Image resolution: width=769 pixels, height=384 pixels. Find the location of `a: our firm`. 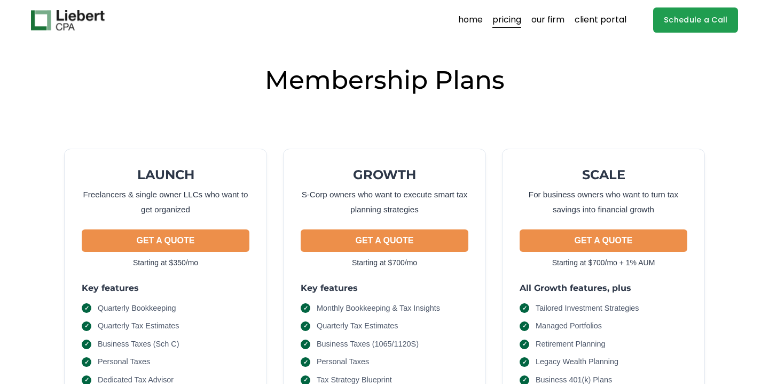

a: our firm is located at coordinates (548, 20).